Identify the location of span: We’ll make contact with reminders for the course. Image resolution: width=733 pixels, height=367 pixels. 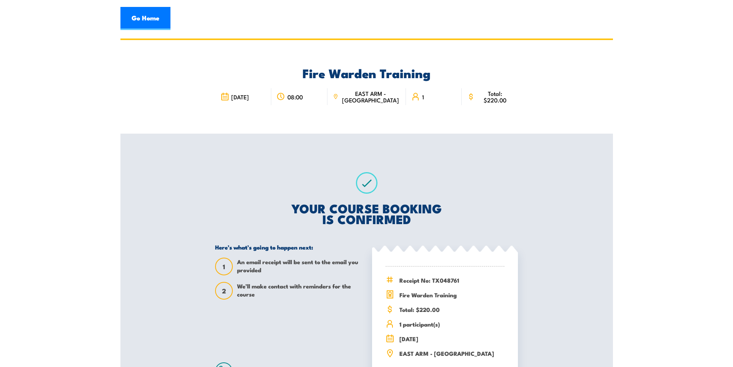
(299, 290).